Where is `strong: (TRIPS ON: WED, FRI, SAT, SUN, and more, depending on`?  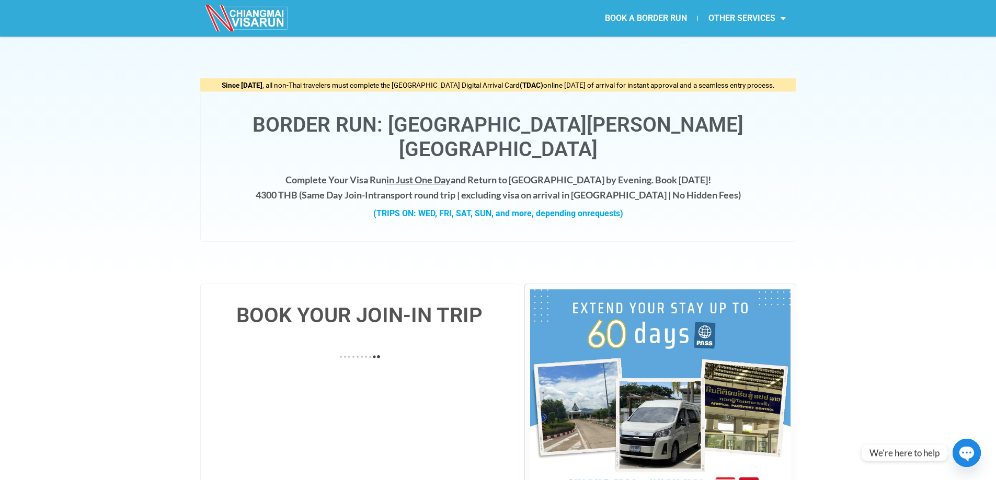
strong: (TRIPS ON: WED, FRI, SAT, SUN, and more, depending on is located at coordinates (498, 213).